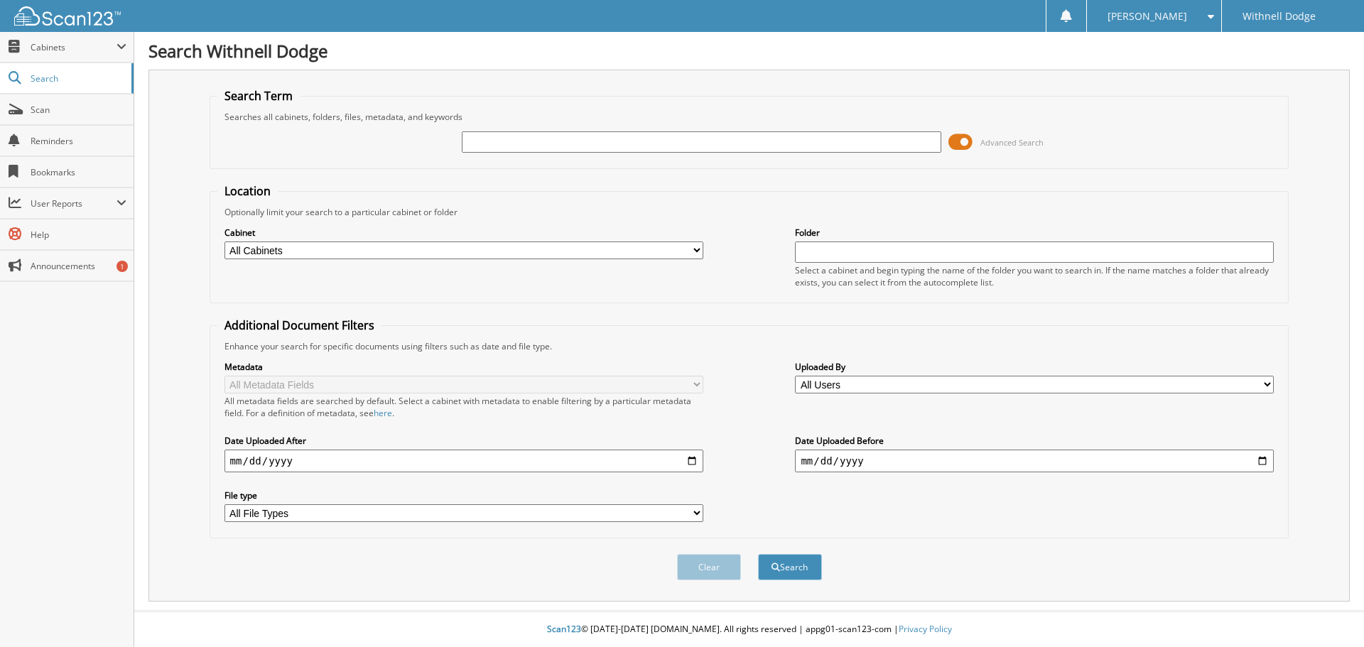 The width and height of the screenshot is (1364, 647). What do you see at coordinates (78, 266) in the screenshot?
I see `span: Announcements` at bounding box center [78, 266].